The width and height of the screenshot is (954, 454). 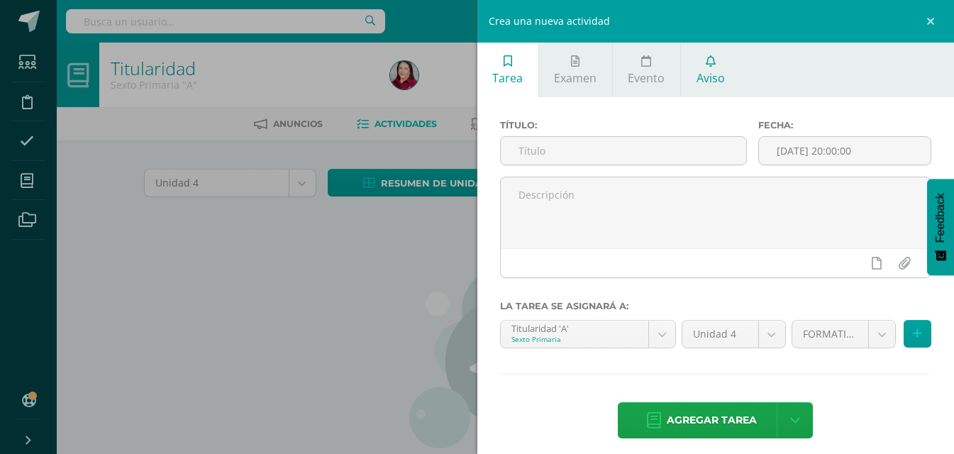 What do you see at coordinates (711, 78) in the screenshot?
I see `span: Aviso` at bounding box center [711, 78].